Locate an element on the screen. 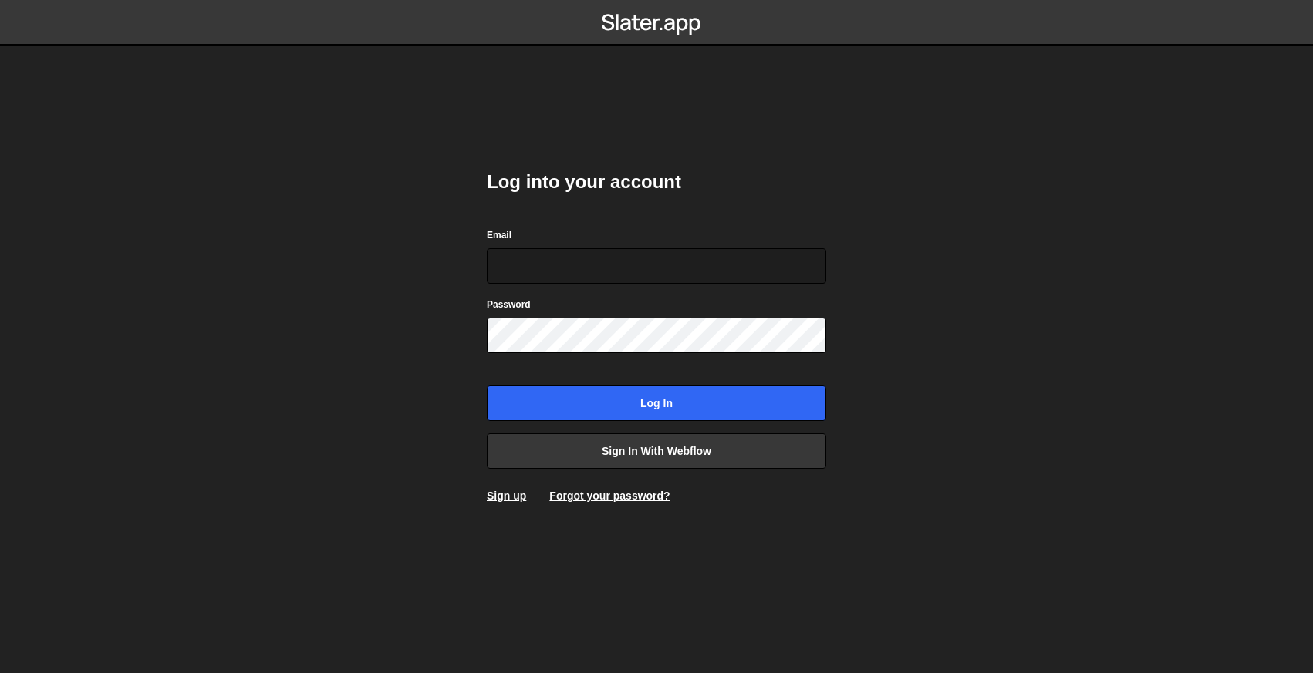 This screenshot has width=1313, height=673. input: Log in is located at coordinates (657, 403).